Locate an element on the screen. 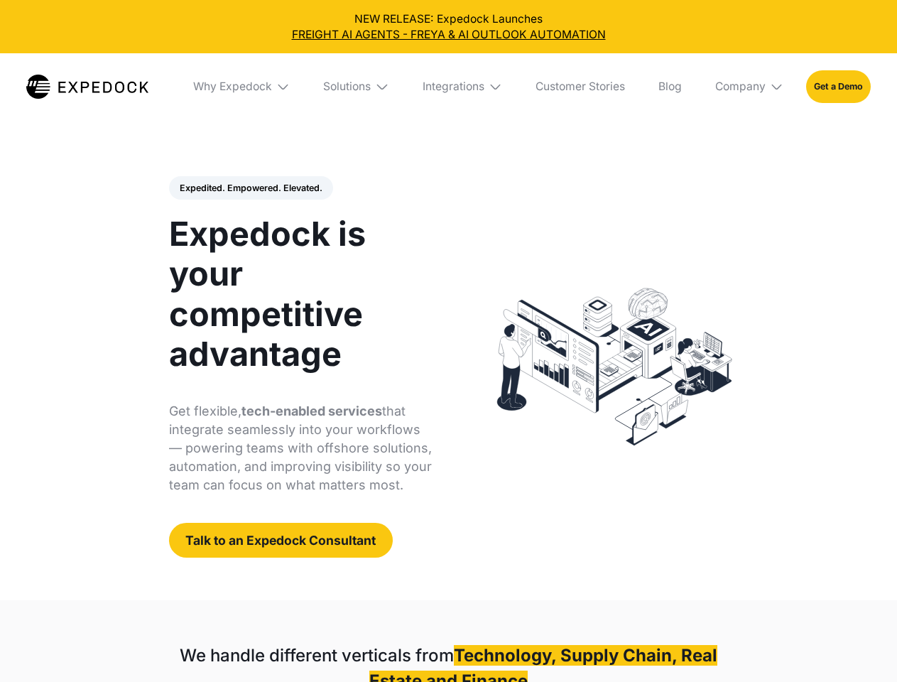  div: NEW RELEASE: Expedock Launches is located at coordinates (449, 27).